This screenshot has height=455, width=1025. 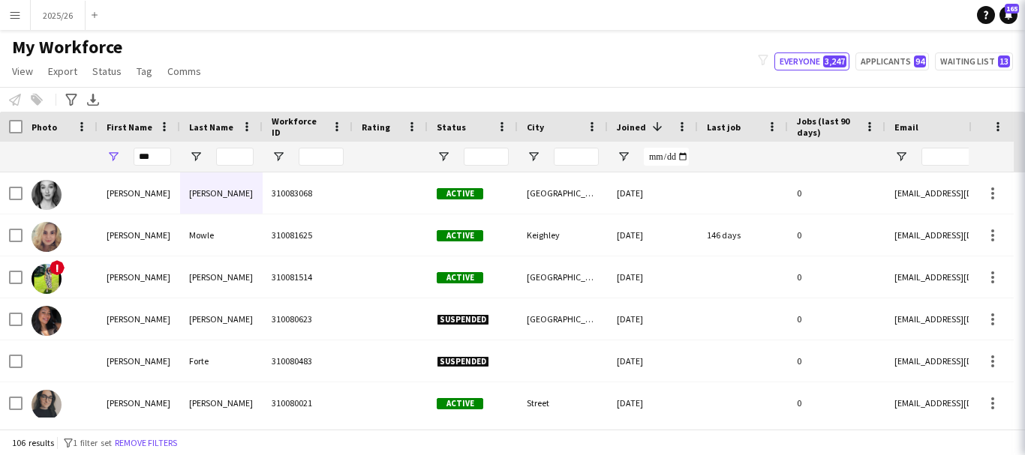 I want to click on span: Export, so click(x=62, y=71).